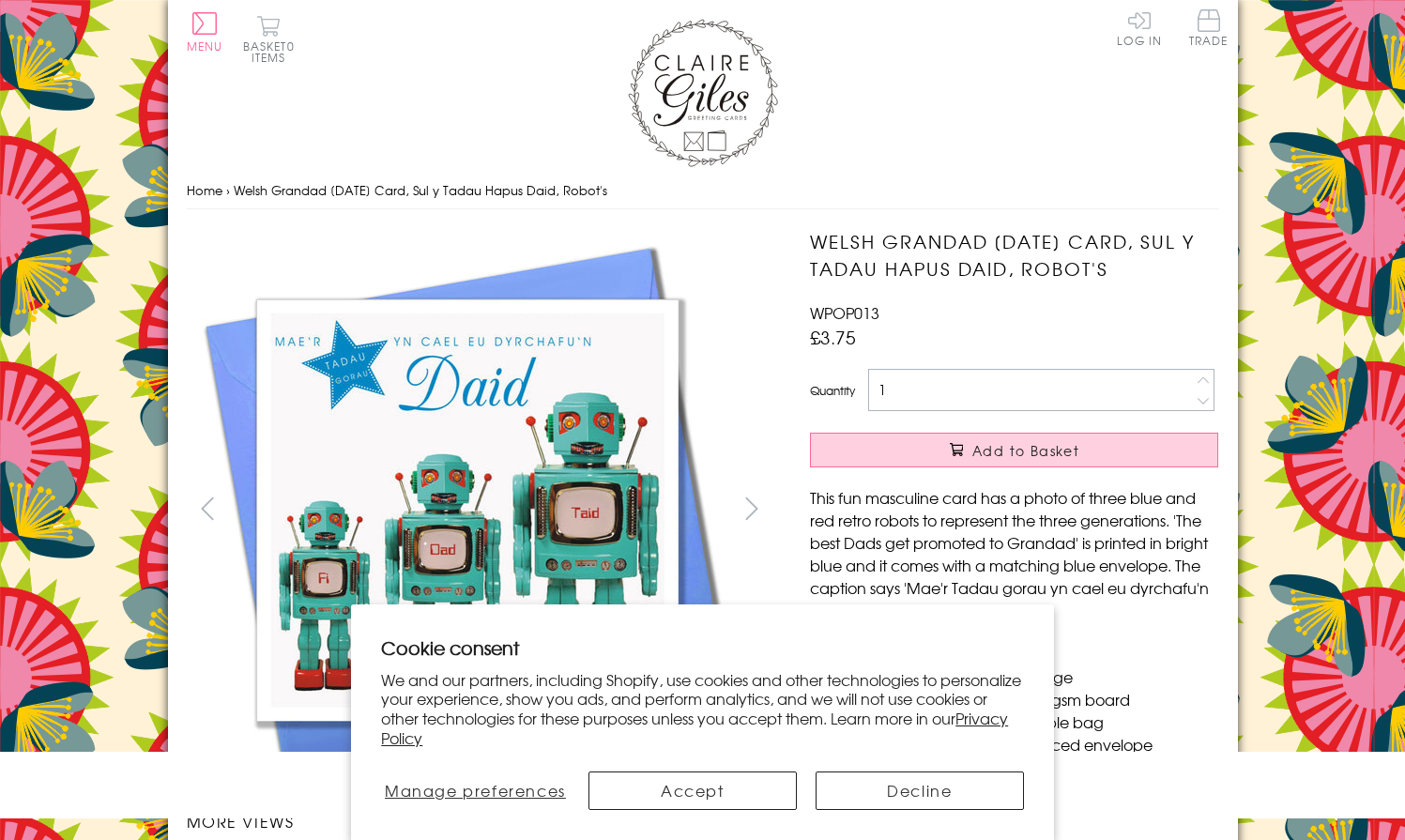 The image size is (1405, 840). Describe the element at coordinates (1209, 29) in the screenshot. I see `a: Trade` at that location.